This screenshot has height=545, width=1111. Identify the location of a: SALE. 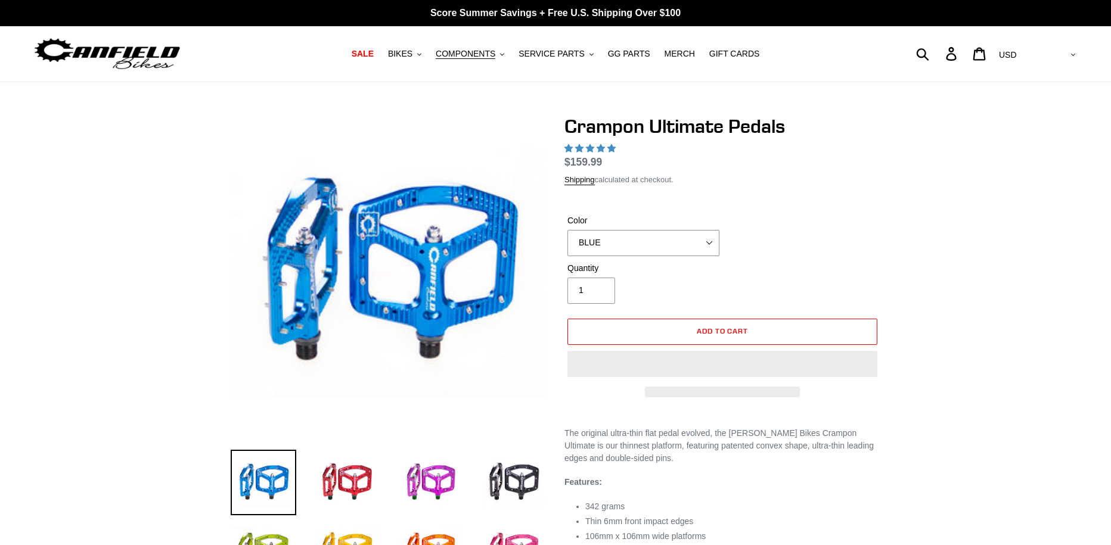
(362, 54).